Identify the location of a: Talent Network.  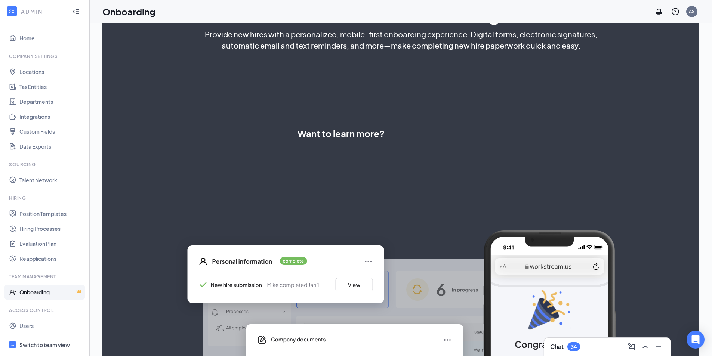
(51, 180).